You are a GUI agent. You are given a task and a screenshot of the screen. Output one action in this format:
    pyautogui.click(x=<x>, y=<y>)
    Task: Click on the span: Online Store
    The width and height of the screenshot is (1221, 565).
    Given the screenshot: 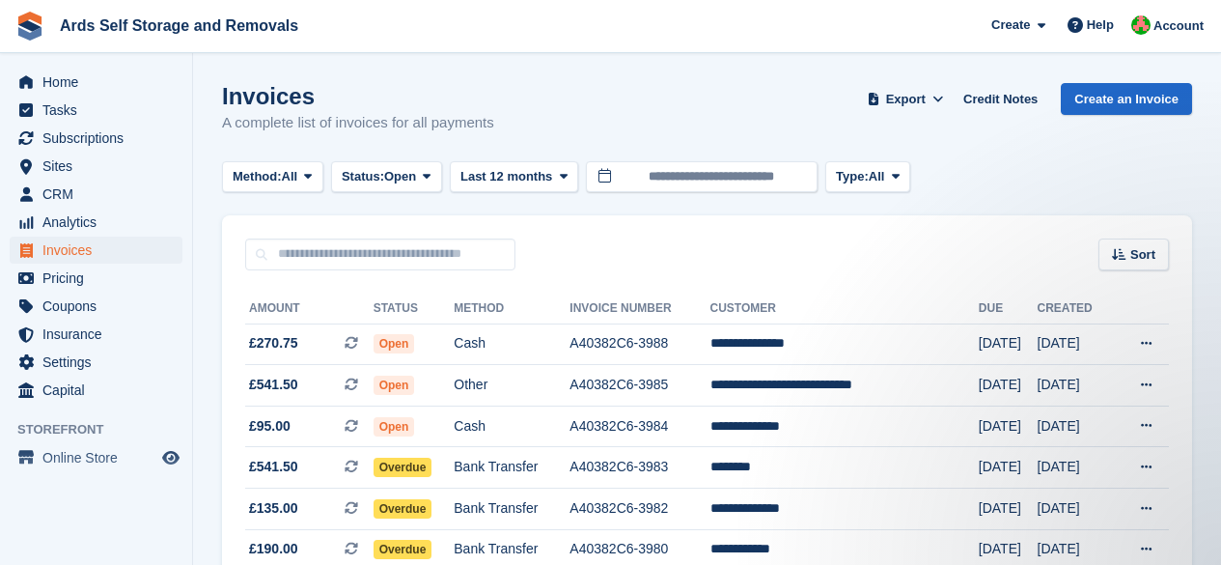 What is the action you would take?
    pyautogui.click(x=100, y=458)
    